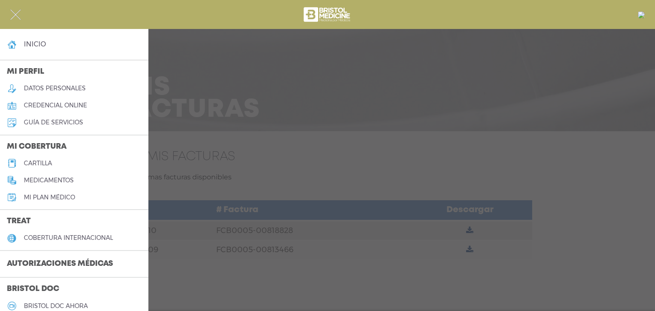 The height and width of the screenshot is (311, 655). I want to click on img: bristol-medicine-blanco.png, so click(328, 14).